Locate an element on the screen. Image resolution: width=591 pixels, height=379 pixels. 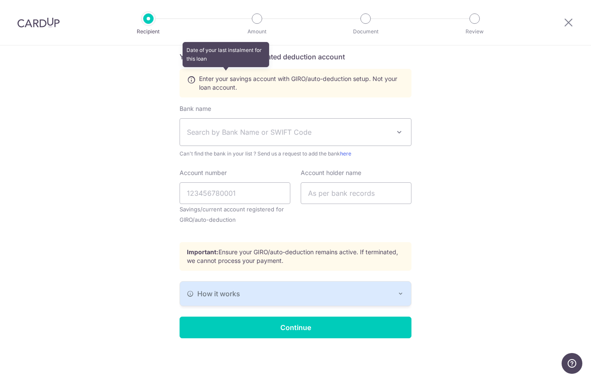
p: Recipient is located at coordinates (148, 32).